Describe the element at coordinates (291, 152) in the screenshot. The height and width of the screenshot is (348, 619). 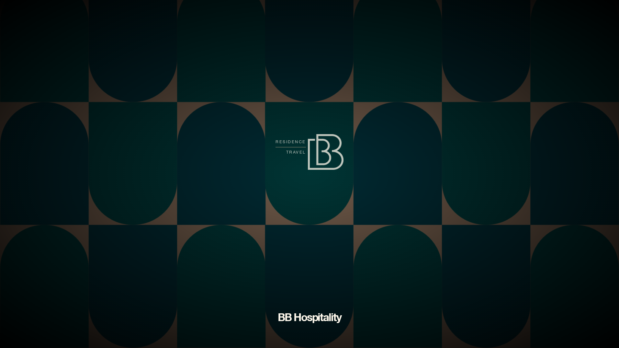
I see `span: travel` at that location.